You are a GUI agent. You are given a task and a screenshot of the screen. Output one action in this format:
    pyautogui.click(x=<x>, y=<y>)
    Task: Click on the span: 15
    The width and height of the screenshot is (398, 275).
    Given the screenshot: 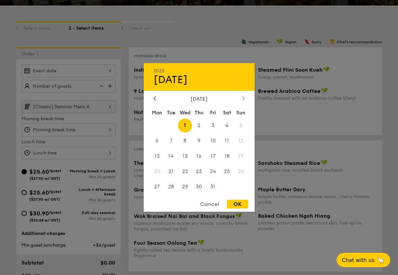 What is the action you would take?
    pyautogui.click(x=185, y=156)
    